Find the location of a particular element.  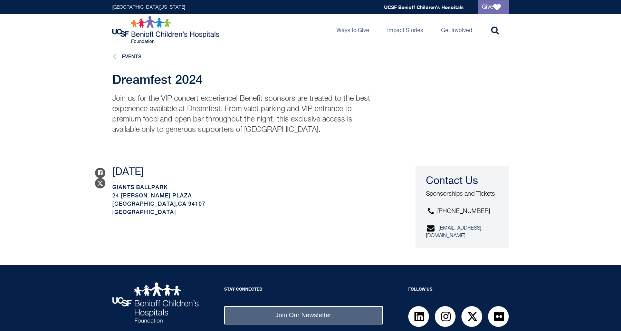

span: Dreamfest 2024 is located at coordinates (158, 79).